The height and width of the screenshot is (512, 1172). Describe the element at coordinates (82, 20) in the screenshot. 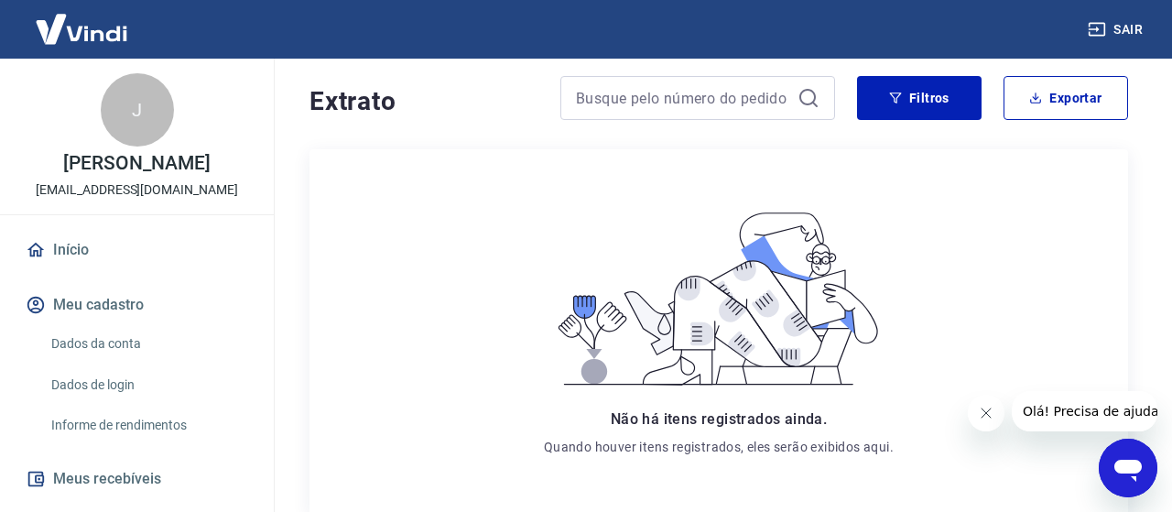

I see `span: Olá! Precisa de ajuda?` at that location.